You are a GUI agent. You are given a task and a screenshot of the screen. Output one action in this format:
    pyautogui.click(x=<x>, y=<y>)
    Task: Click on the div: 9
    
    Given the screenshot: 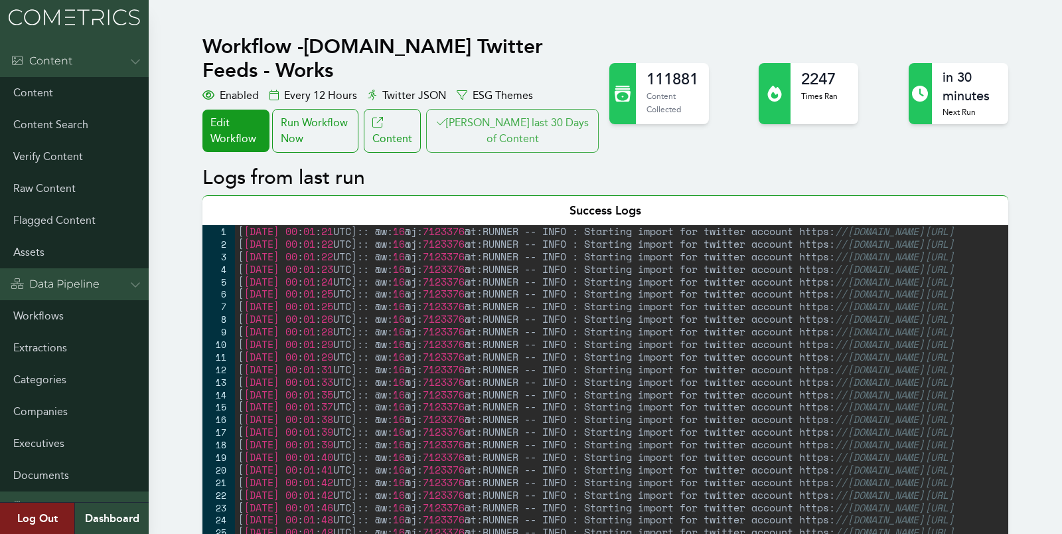 What is the action you would take?
    pyautogui.click(x=218, y=331)
    